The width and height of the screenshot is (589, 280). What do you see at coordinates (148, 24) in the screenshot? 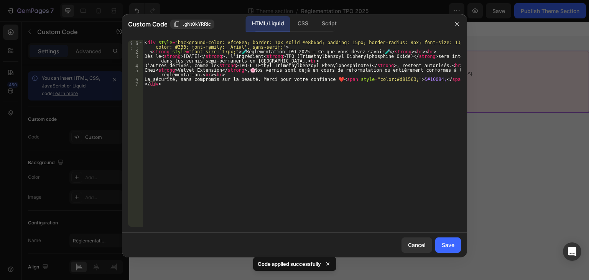
I see `span: Custom Code` at bounding box center [148, 24].